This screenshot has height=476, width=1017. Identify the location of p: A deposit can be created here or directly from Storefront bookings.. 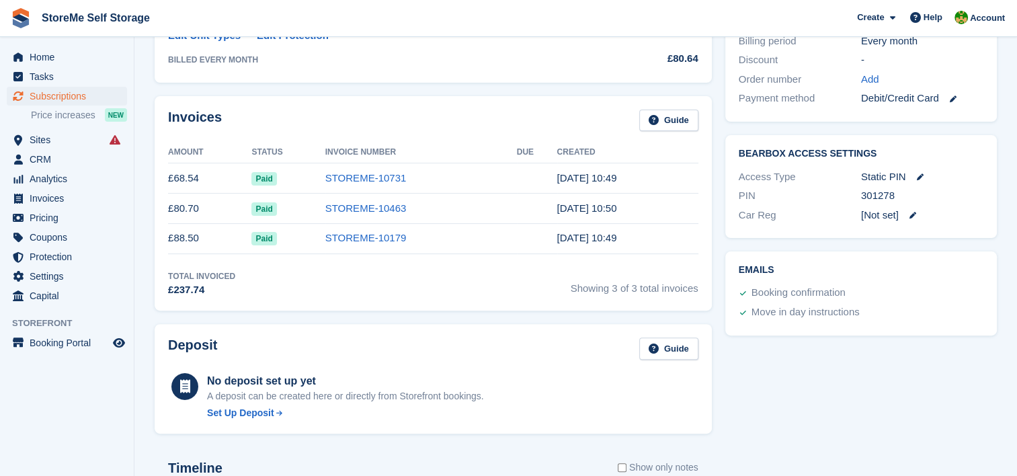
(345, 396).